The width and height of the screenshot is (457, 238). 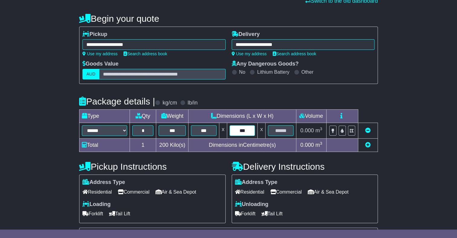 I want to click on label: kg/cm, so click(x=170, y=103).